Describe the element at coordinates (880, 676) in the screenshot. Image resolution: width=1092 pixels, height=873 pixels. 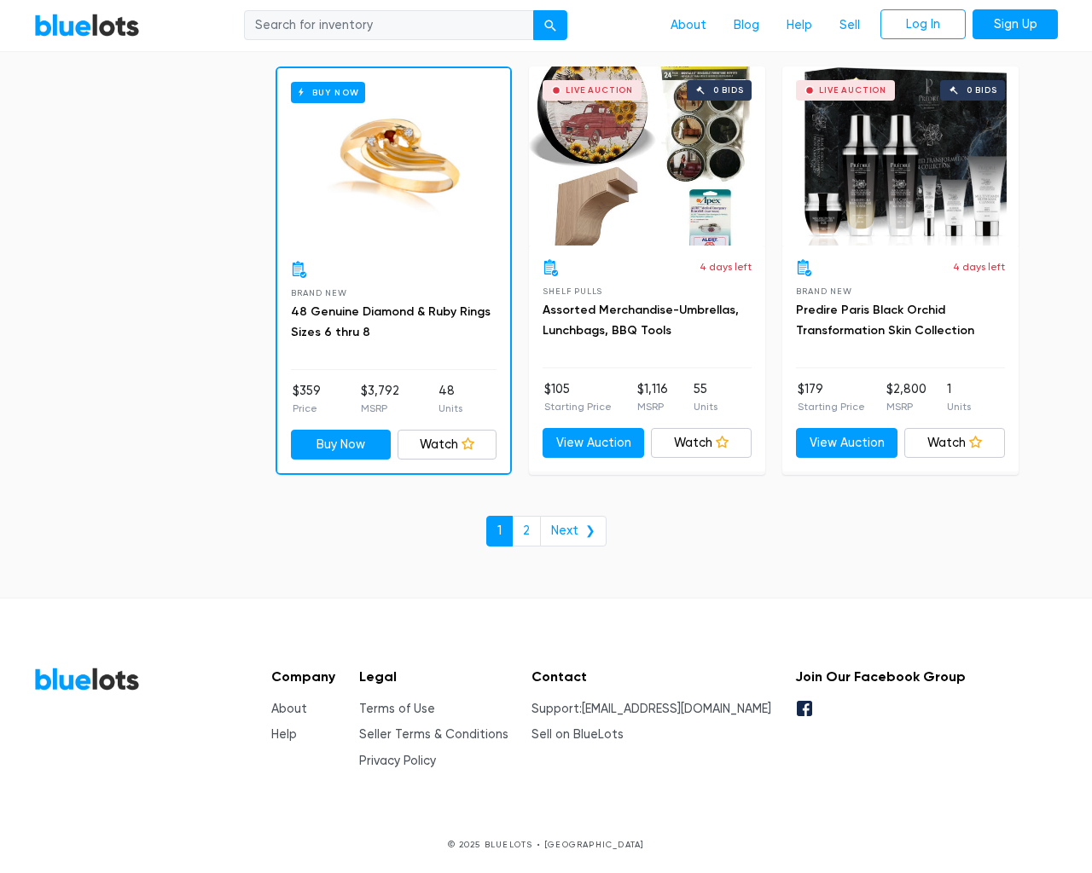
I see `h5: Join Our Facebook Group` at that location.